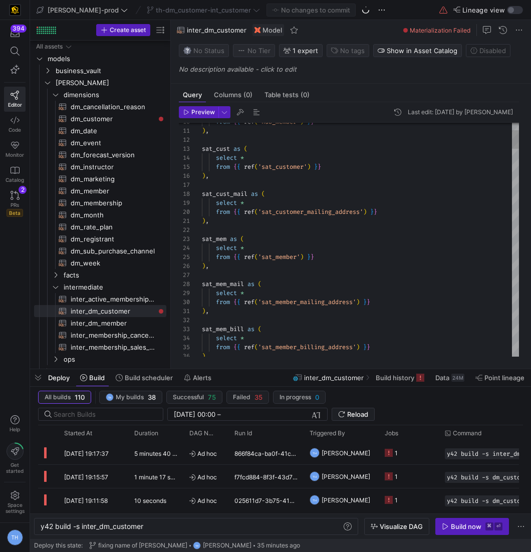 The width and height of the screenshot is (531, 552). Describe the element at coordinates (100, 227) in the screenshot. I see `a: dm_rate_plan​​​​​​​​​​` at that location.